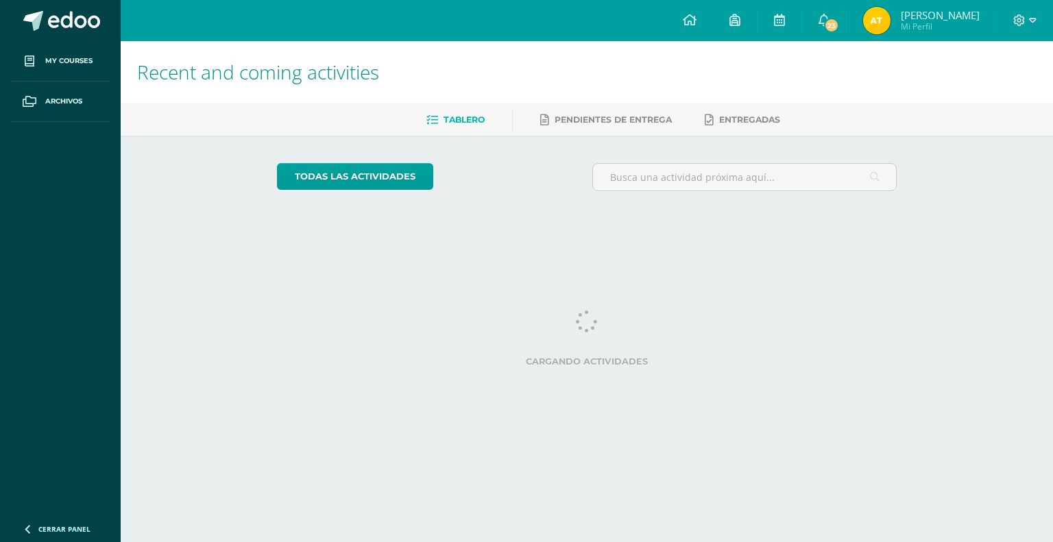 The height and width of the screenshot is (542, 1053). What do you see at coordinates (60, 61) in the screenshot?
I see `a: My courses` at bounding box center [60, 61].